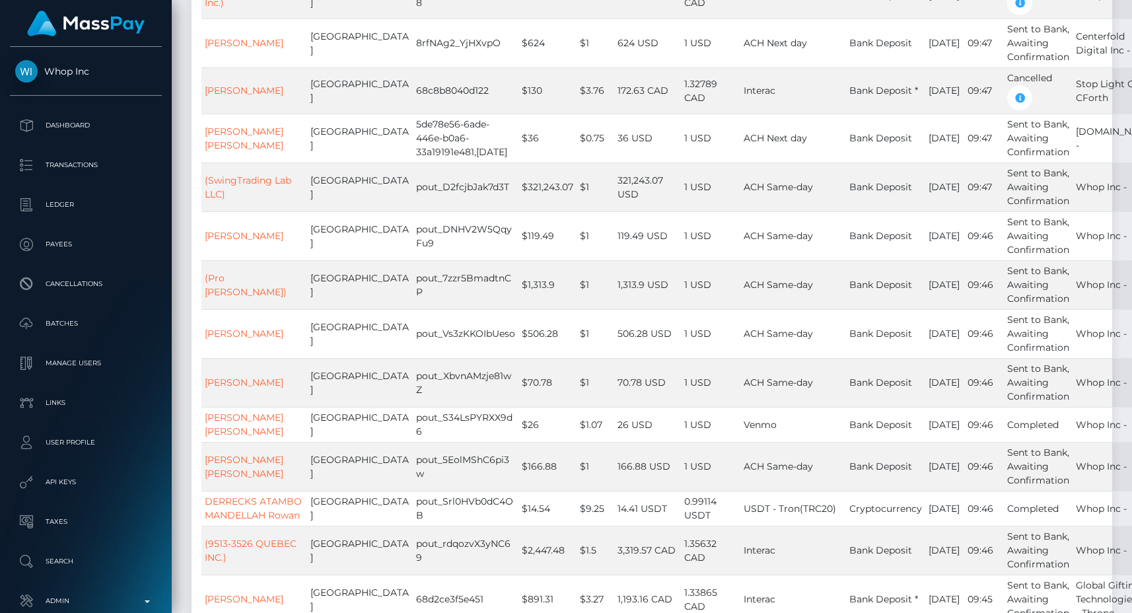 The height and width of the screenshot is (613, 1132). What do you see at coordinates (595, 90) in the screenshot?
I see `td: $3.76` at bounding box center [595, 90].